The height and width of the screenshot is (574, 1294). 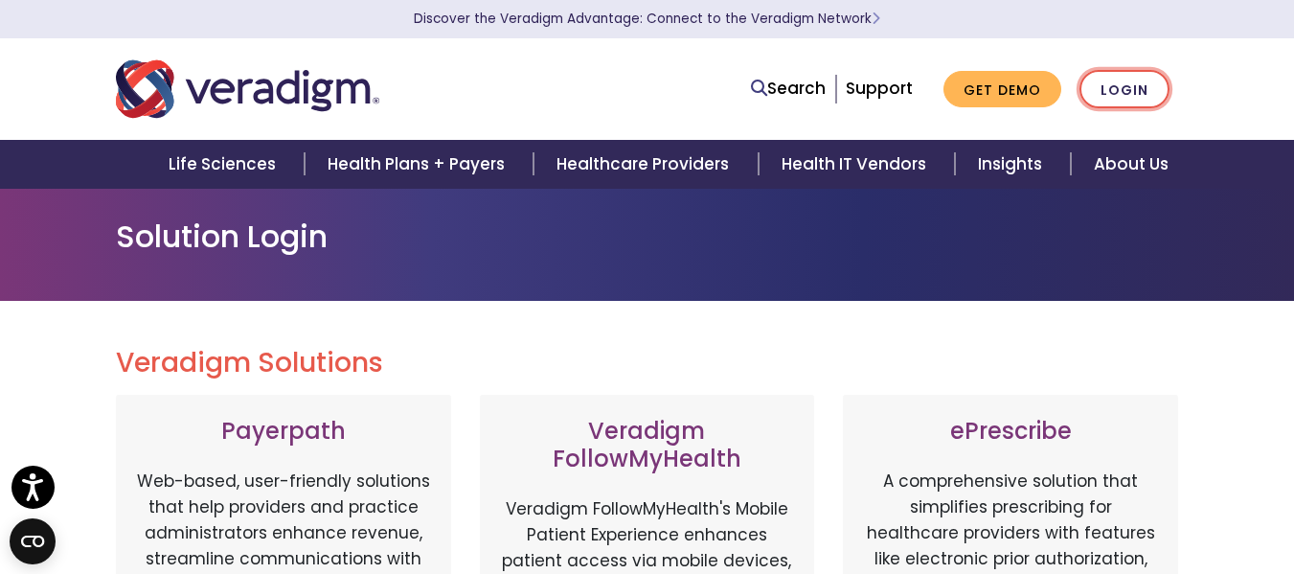 What do you see at coordinates (247, 89) in the screenshot?
I see `a: Veradigm logo` at bounding box center [247, 89].